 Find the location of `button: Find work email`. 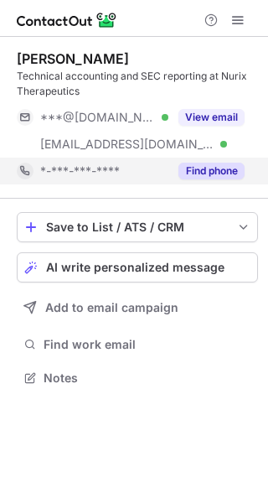

button: Find work email is located at coordinates (137, 345).